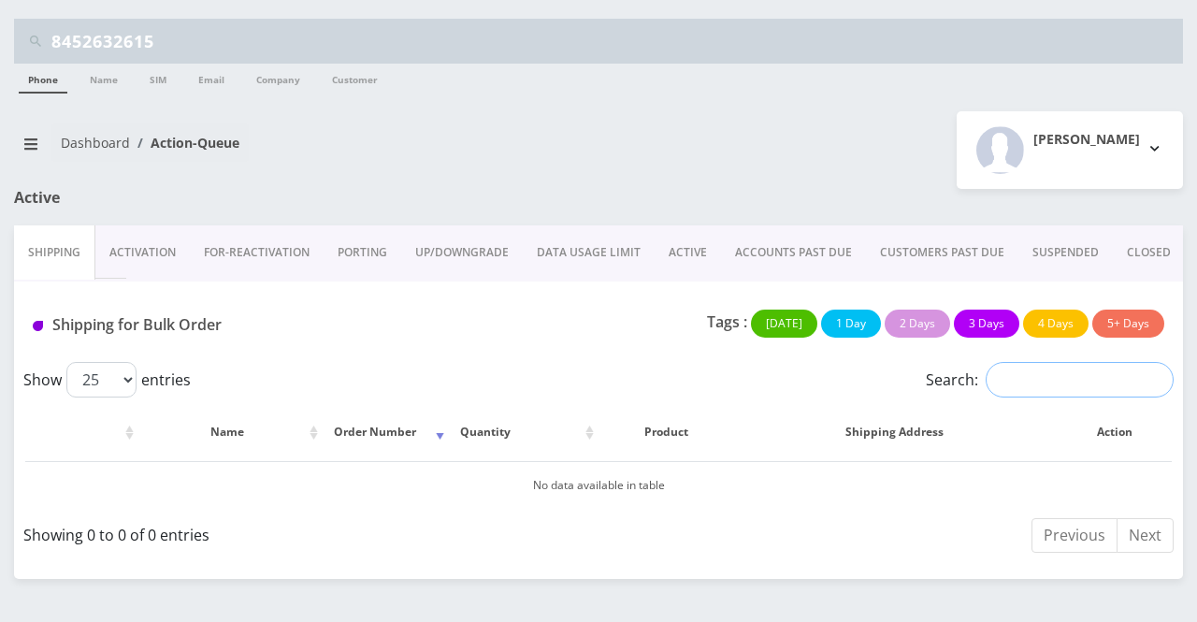 The image size is (1197, 622). I want to click on a: CUSTOMERS PAST DUE, so click(942, 252).